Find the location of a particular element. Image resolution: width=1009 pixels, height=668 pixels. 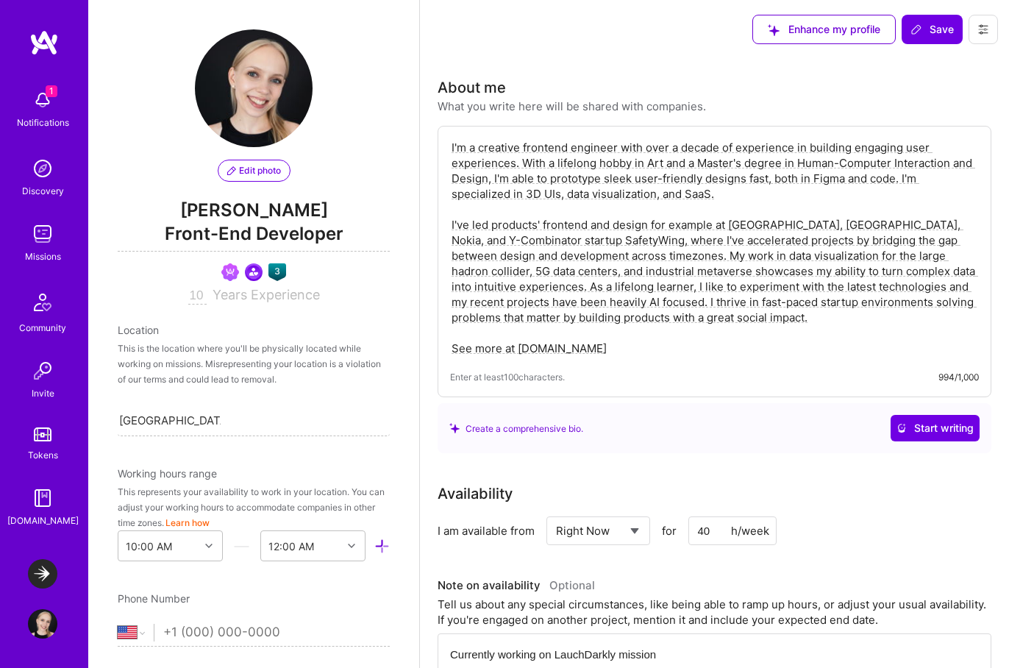

img: Community is located at coordinates (43, 302).